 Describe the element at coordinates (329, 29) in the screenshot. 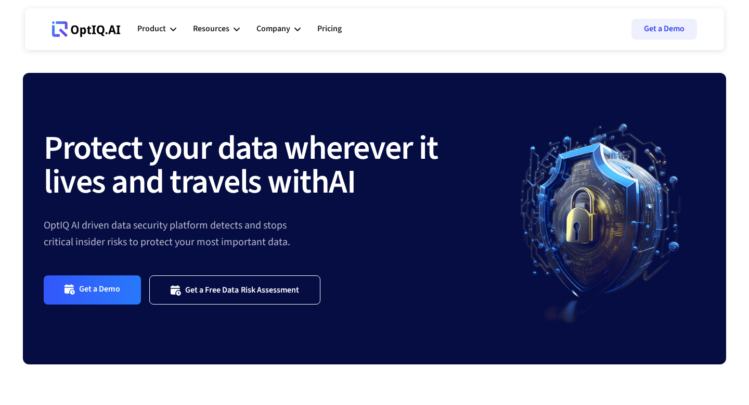

I see `a: Pricing` at that location.